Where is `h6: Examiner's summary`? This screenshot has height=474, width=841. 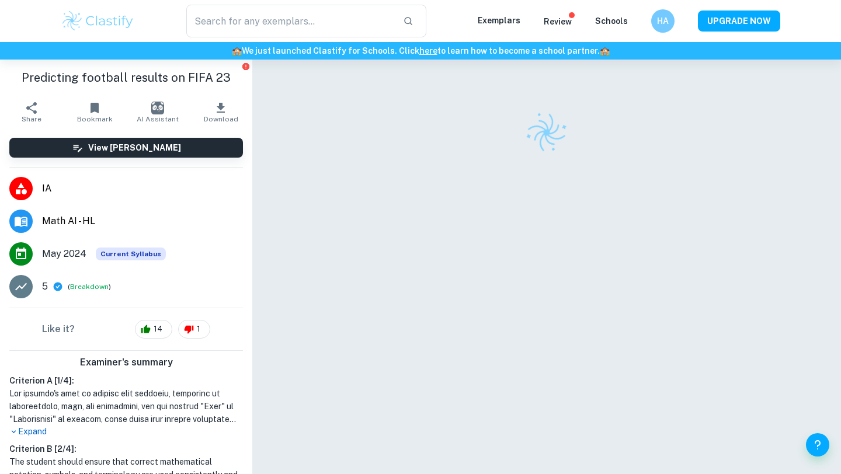 h6: Examiner's summary is located at coordinates (126, 362).